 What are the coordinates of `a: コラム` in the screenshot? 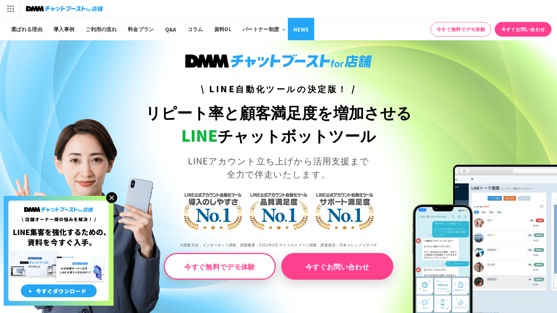 It's located at (195, 29).